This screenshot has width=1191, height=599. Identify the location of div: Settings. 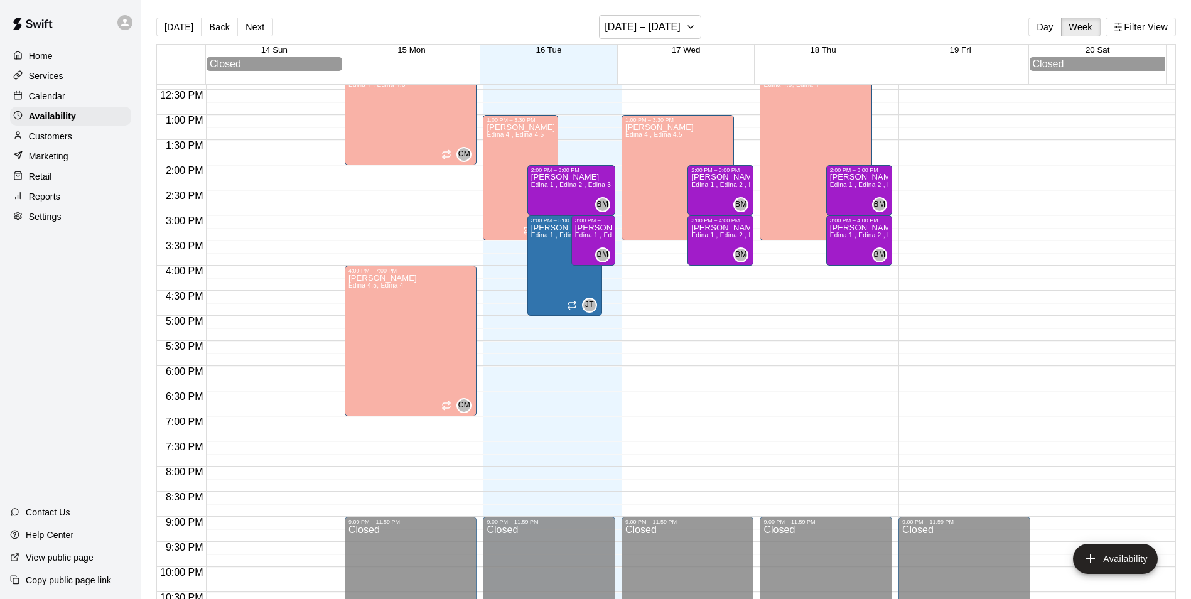
(70, 217).